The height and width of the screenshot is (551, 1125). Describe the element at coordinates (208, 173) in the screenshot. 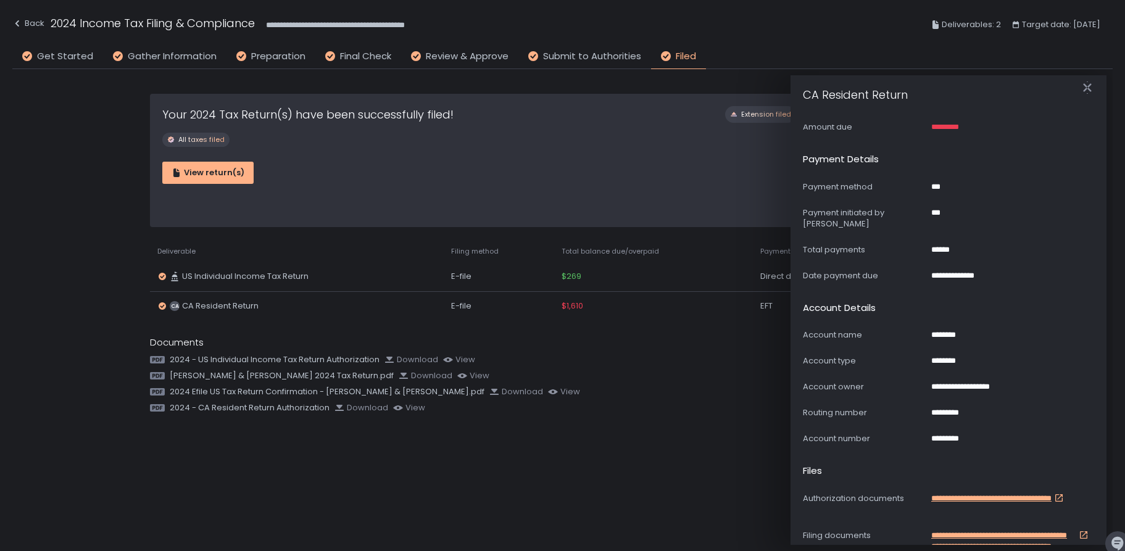

I see `div: View return(s)` at that location.